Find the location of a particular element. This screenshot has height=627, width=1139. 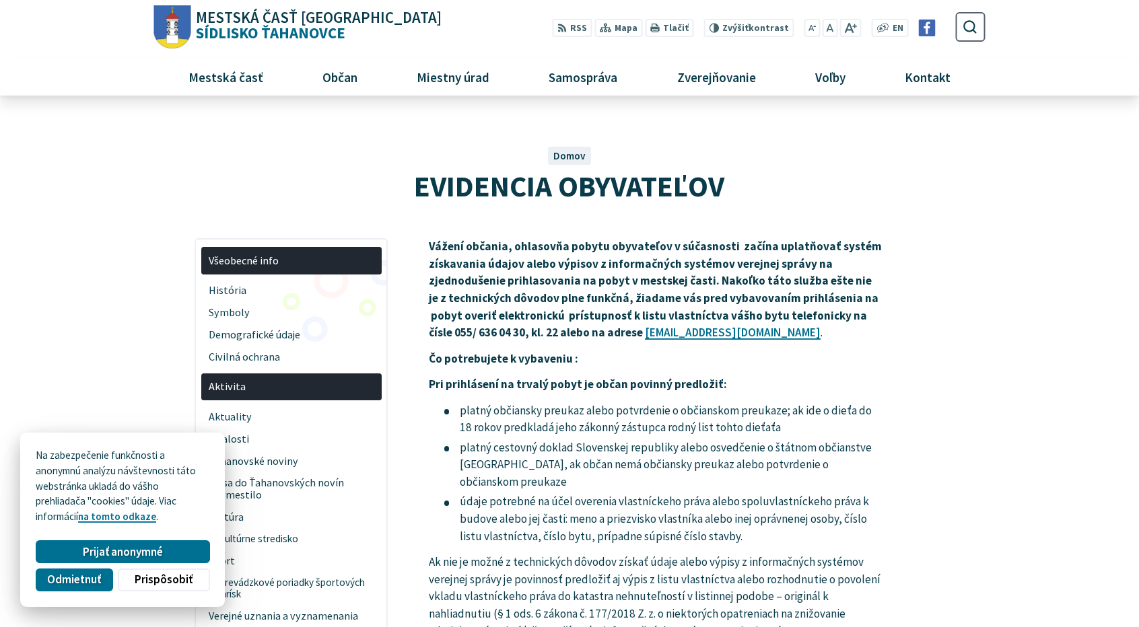

span: Zverejňovanie is located at coordinates (716, 77).